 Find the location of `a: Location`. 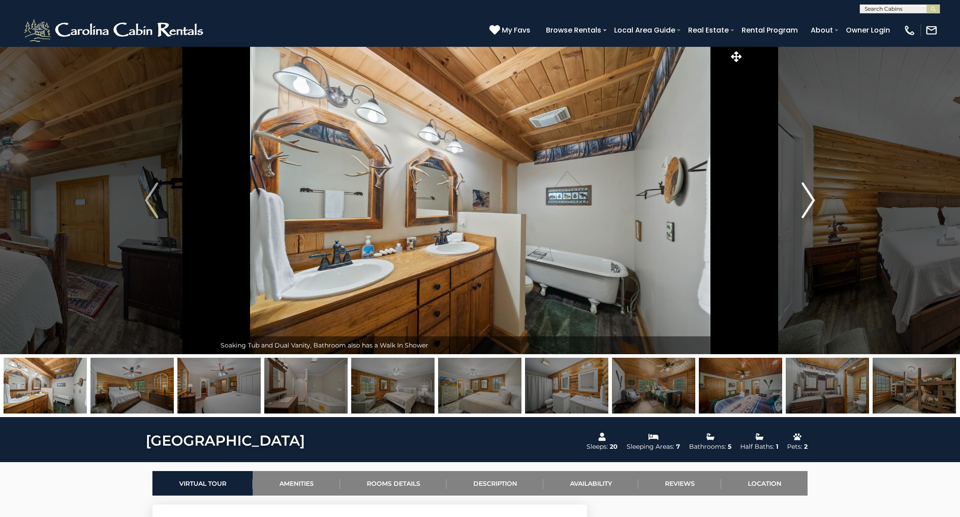

a: Location is located at coordinates (764, 483).